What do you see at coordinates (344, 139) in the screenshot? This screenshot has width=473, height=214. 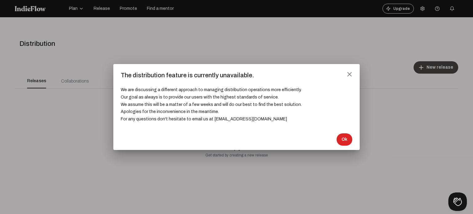 I see `span: Ok` at bounding box center [344, 139].